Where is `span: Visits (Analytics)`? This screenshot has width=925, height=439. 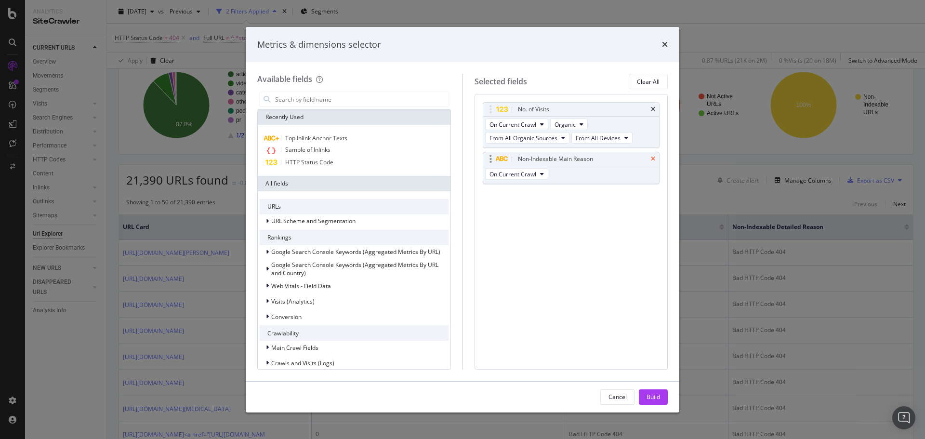 span: Visits (Analytics) is located at coordinates (293, 301).